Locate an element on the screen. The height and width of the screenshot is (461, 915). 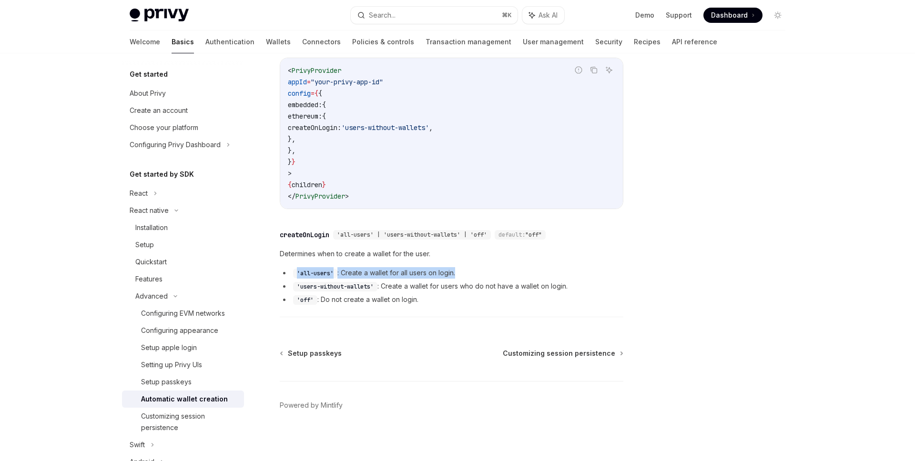
li: : Create a wallet for all users on login. is located at coordinates (451, 273).